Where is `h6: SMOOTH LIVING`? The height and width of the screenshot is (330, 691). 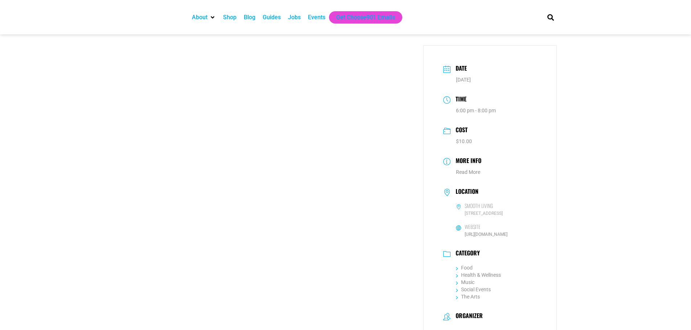
h6: SMOOTH LIVING is located at coordinates (479, 206).